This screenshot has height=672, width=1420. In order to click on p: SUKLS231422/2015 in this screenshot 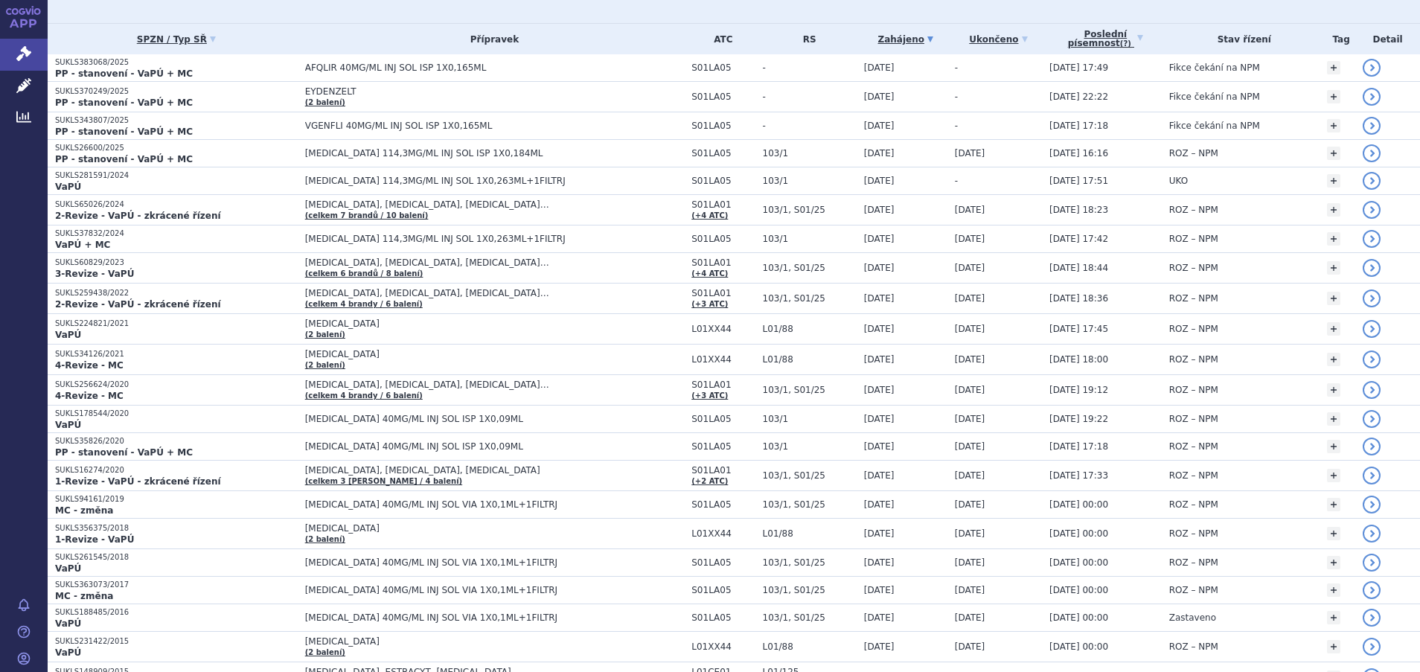, I will do `click(176, 642)`.